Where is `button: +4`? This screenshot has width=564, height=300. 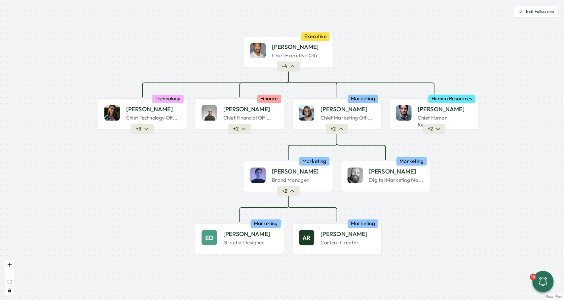 button: +4 is located at coordinates (288, 66).